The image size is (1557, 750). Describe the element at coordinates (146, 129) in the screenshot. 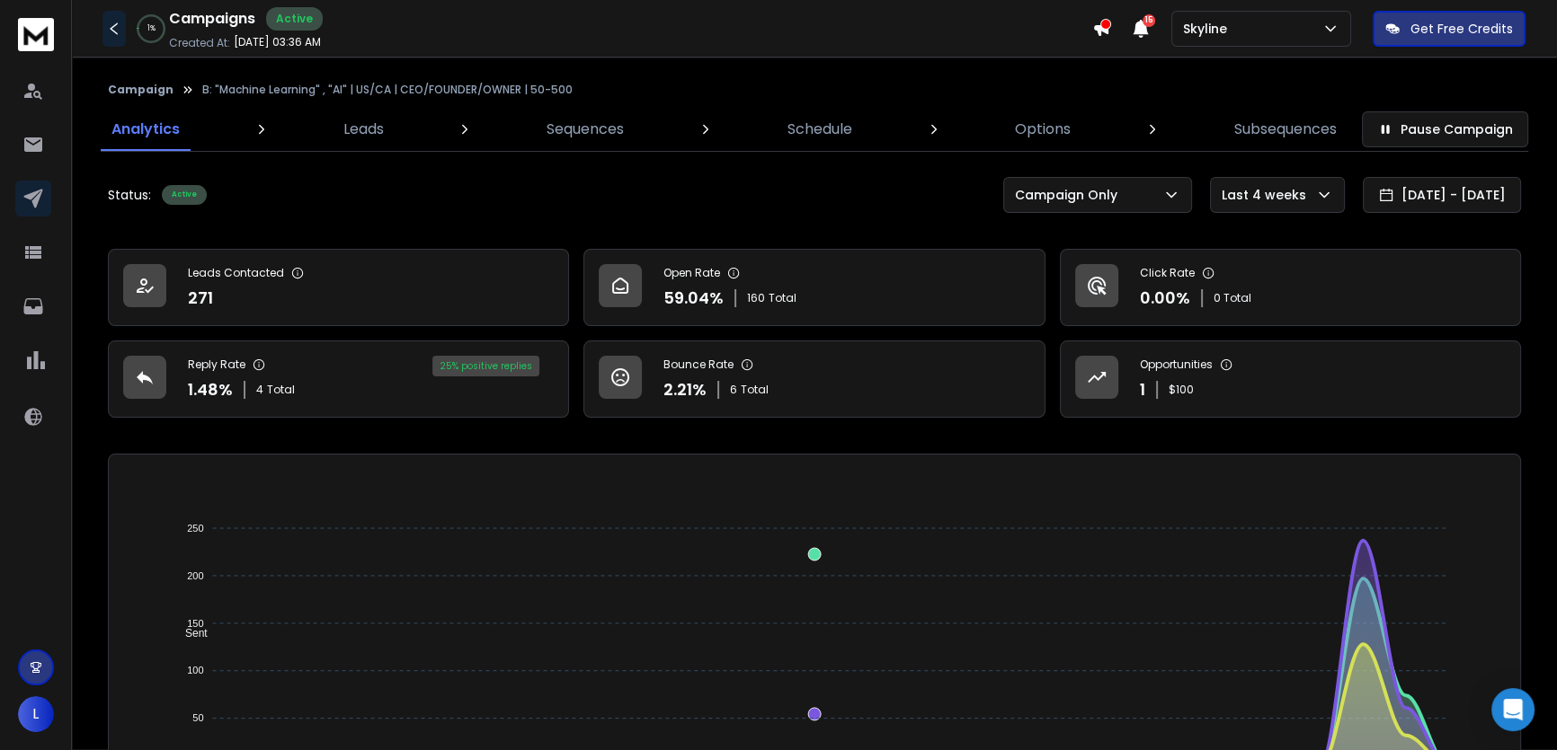

I see `a: Analytics` at that location.